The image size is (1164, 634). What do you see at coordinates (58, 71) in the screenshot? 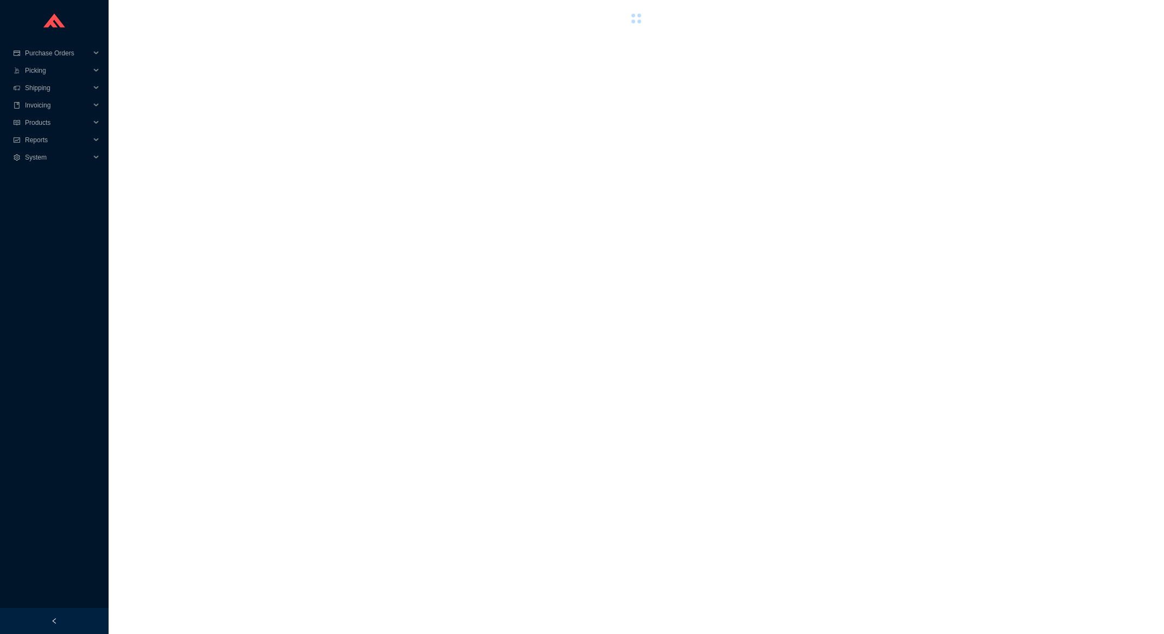
I see `span: Picking` at bounding box center [58, 71].